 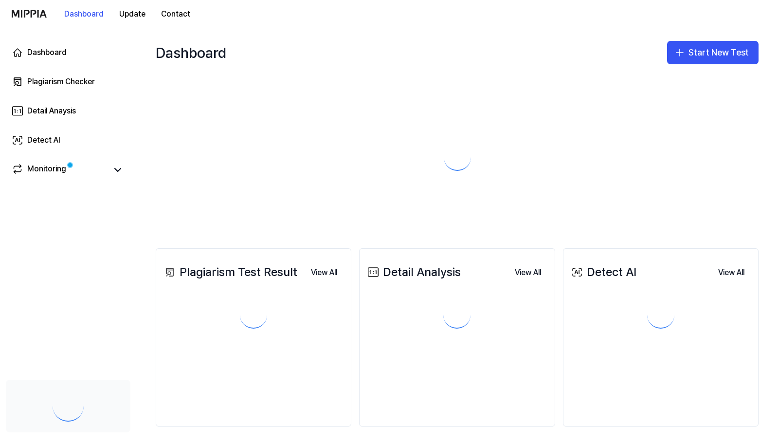 I want to click on a: Plagiarism Checker, so click(x=68, y=82).